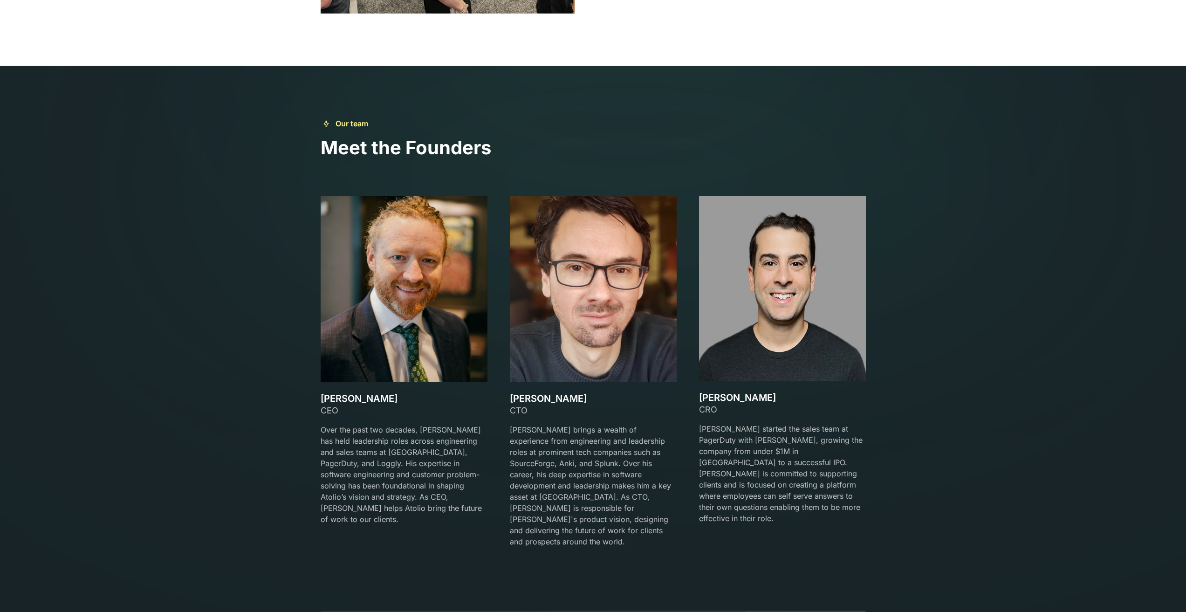 This screenshot has height=612, width=1186. I want to click on div: CRO, so click(782, 409).